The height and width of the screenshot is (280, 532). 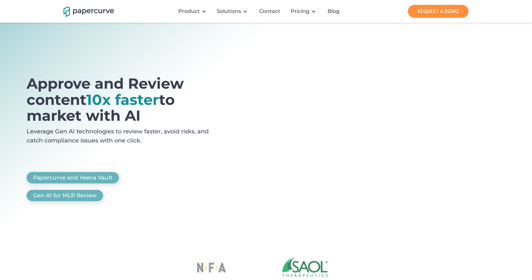 I want to click on a: Blog, so click(x=334, y=11).